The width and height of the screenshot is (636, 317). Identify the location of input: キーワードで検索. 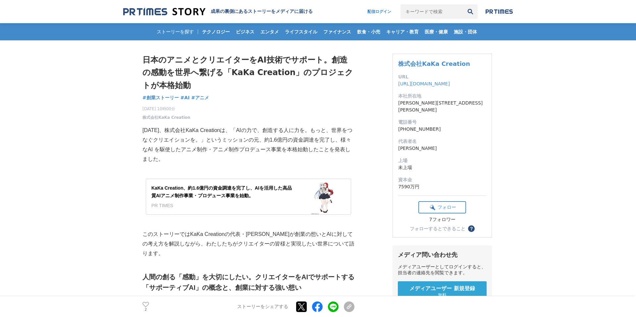
(432, 12).